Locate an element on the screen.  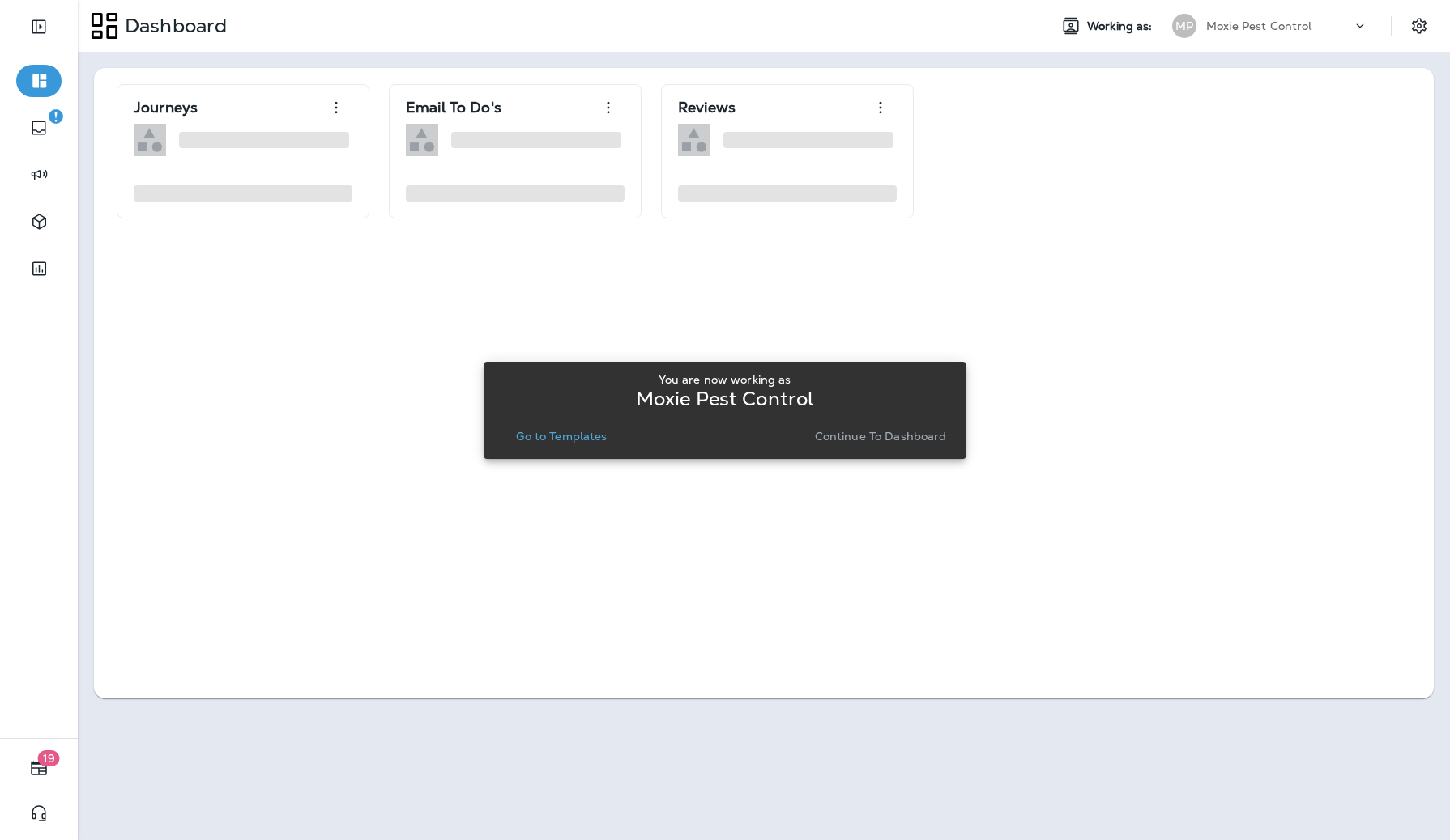
p: Journeys is located at coordinates (165, 108).